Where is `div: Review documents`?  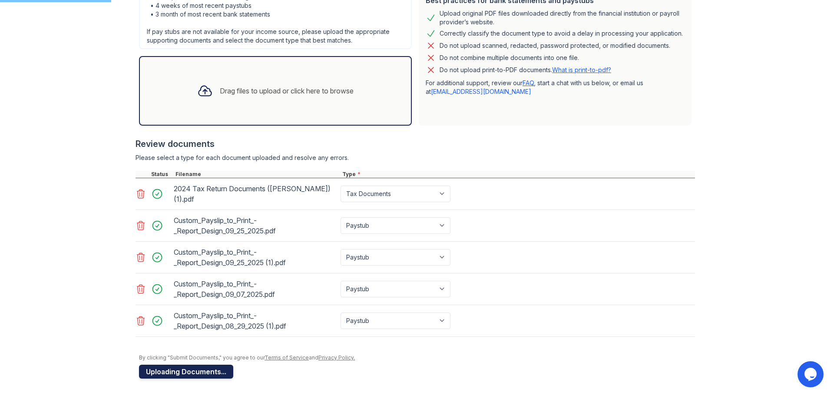
div: Review documents is located at coordinates (415, 144).